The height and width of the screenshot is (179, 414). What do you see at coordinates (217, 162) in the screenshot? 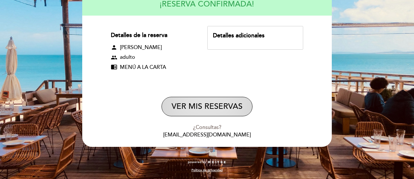
I see `img: MEITRE` at bounding box center [217, 162].